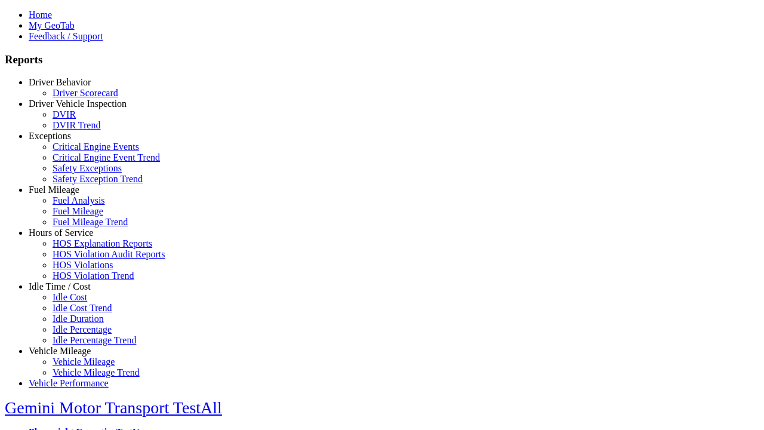  I want to click on a: Idle Percentage, so click(82, 329).